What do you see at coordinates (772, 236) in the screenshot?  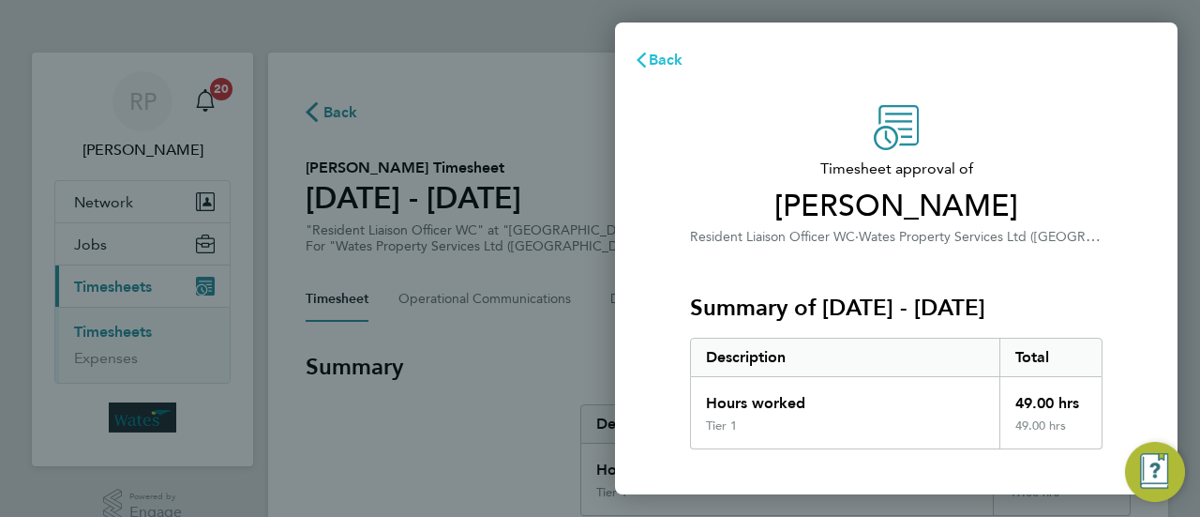 I see `span: Resident Liaison Officer WC` at bounding box center [772, 236].